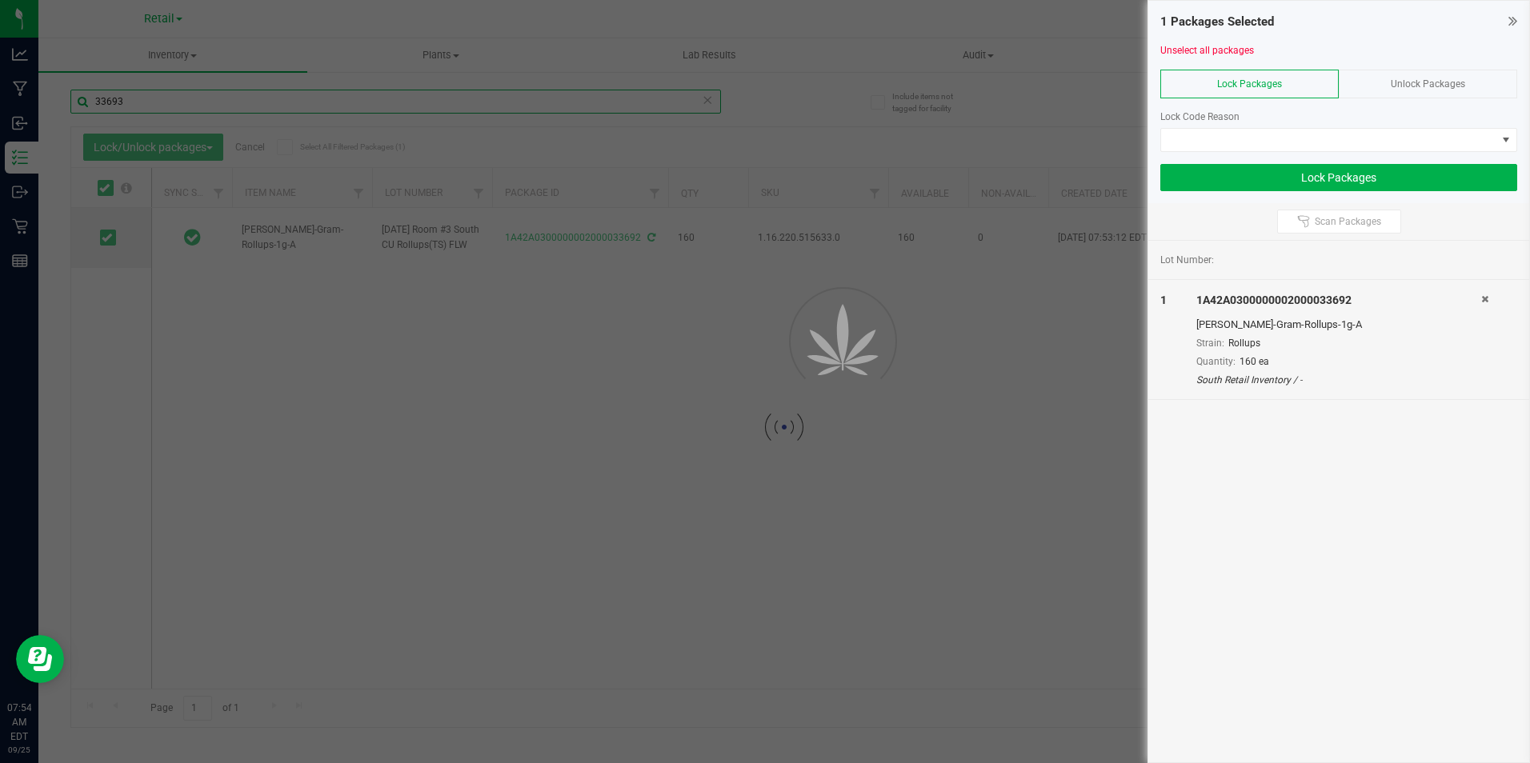 The image size is (1530, 763). What do you see at coordinates (1187, 260) in the screenshot?
I see `span: Lot Number:` at bounding box center [1187, 260].